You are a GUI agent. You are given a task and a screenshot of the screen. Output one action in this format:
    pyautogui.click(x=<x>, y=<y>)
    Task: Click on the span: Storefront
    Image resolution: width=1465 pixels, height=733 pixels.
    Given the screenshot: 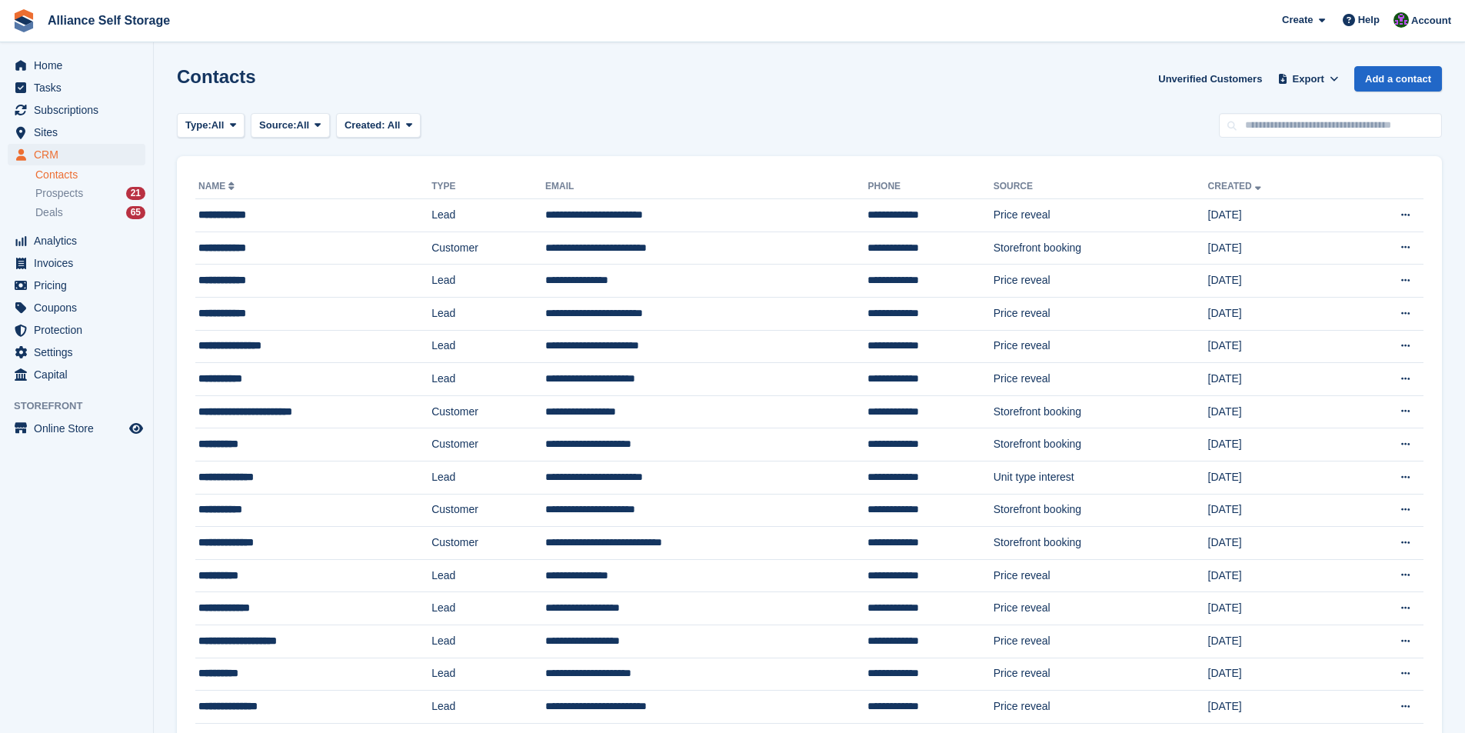 What is the action you would take?
    pyautogui.click(x=83, y=406)
    